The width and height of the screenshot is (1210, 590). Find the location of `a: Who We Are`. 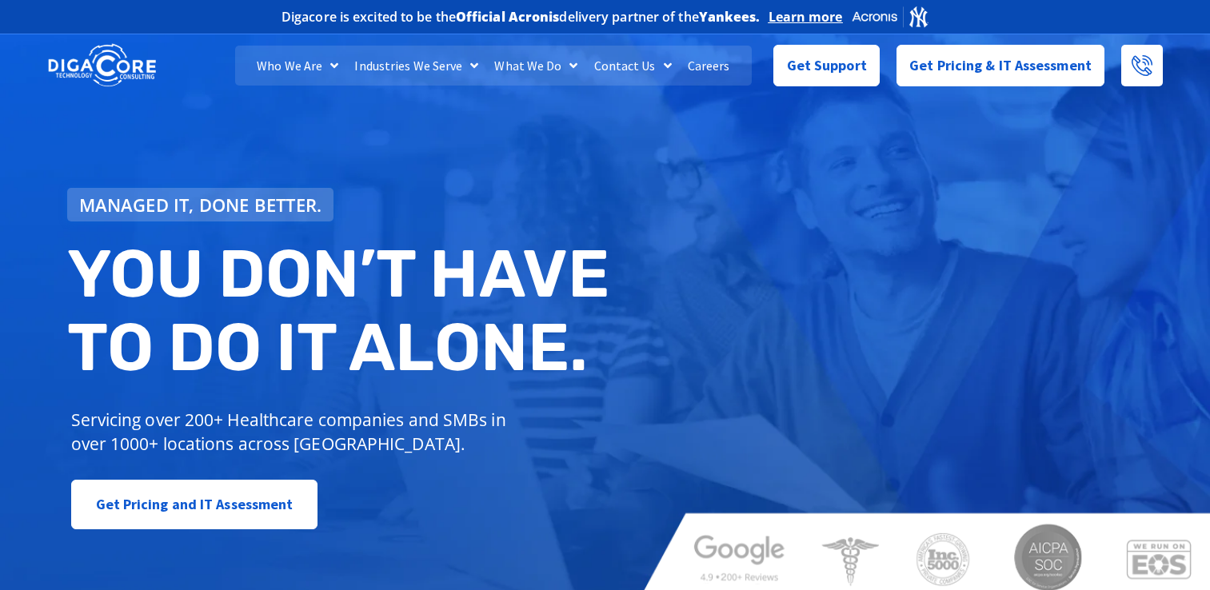

a: Who We Are is located at coordinates (298, 66).